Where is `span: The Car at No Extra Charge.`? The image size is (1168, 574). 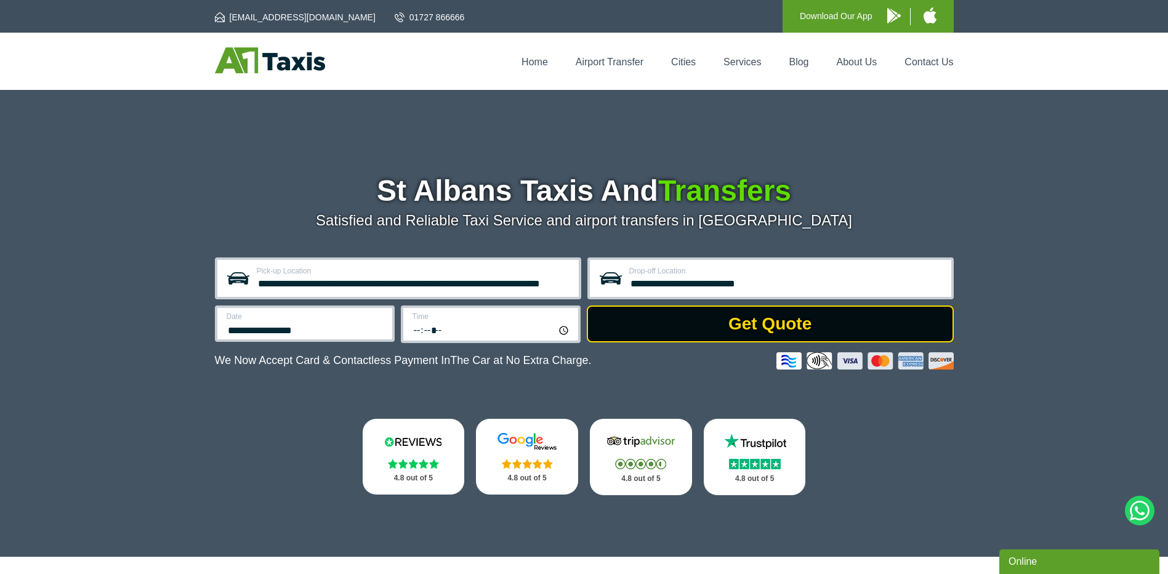
span: The Car at No Extra Charge. is located at coordinates (520, 360).